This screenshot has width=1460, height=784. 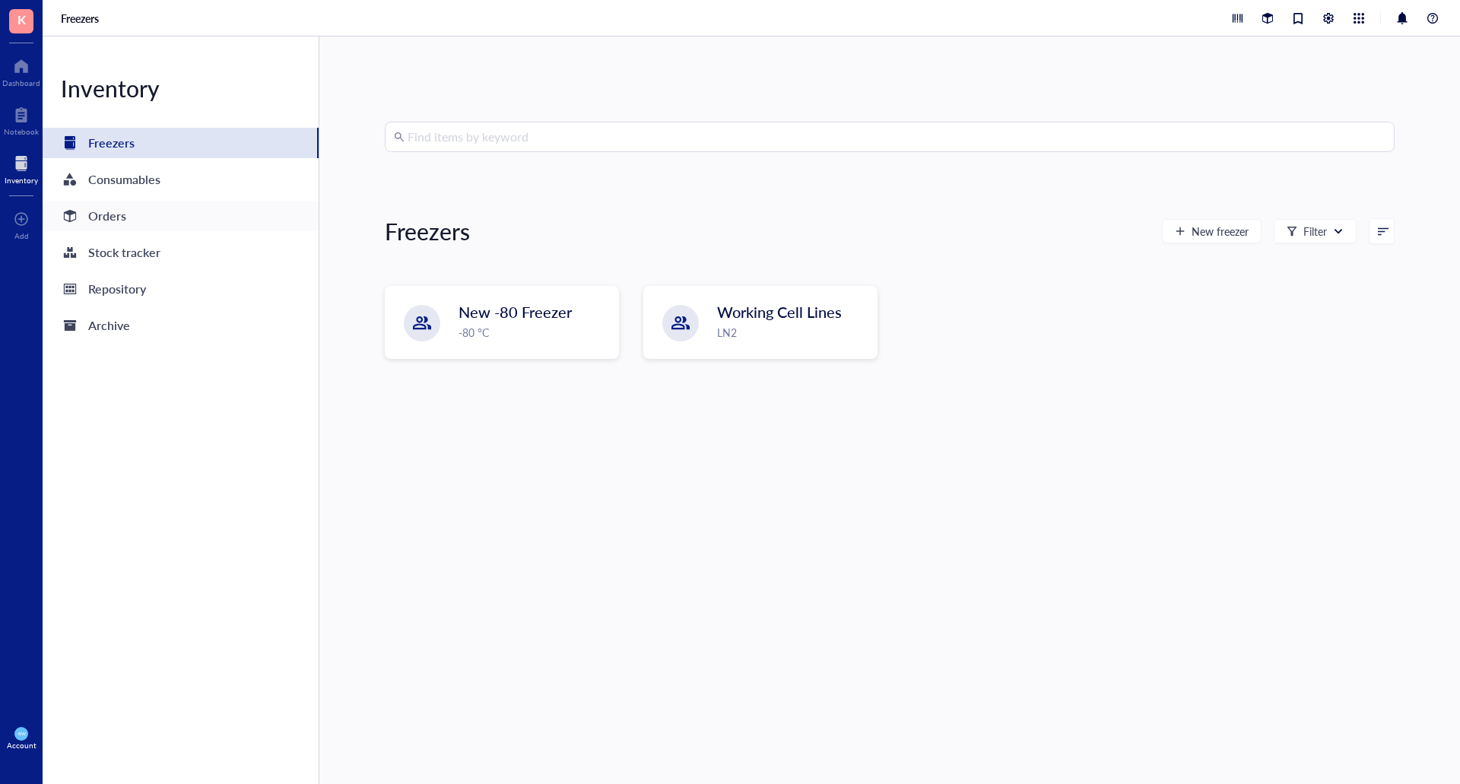 What do you see at coordinates (124, 180) in the screenshot?
I see `div: Consumables` at bounding box center [124, 180].